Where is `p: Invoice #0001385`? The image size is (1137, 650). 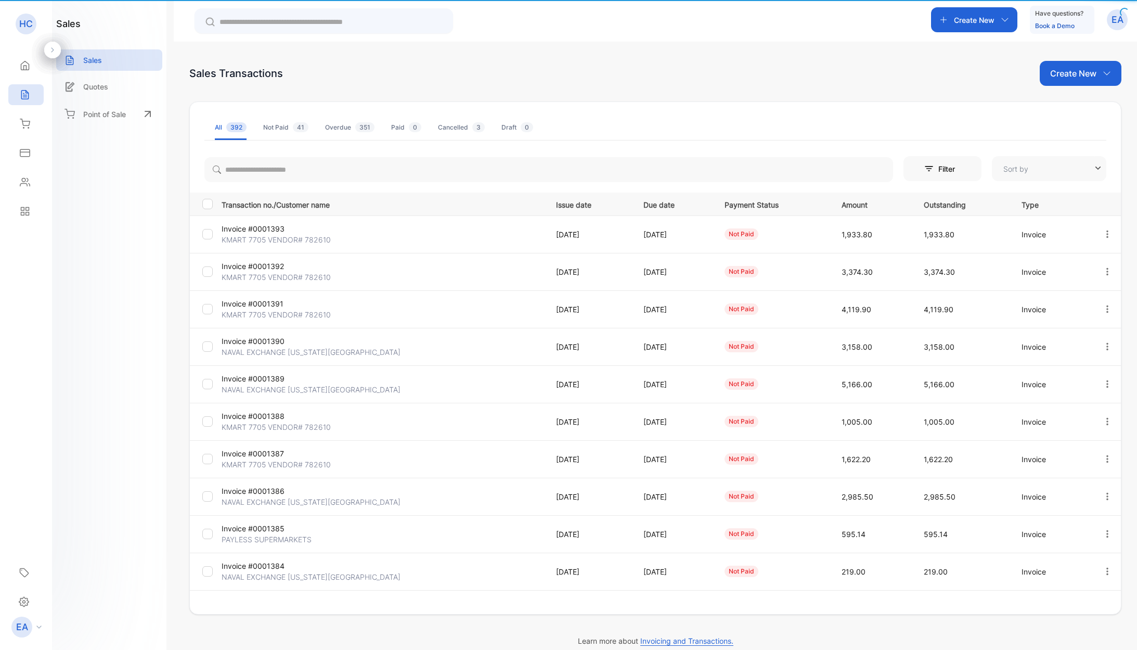
p: Invoice #0001385 is located at coordinates (275, 528).